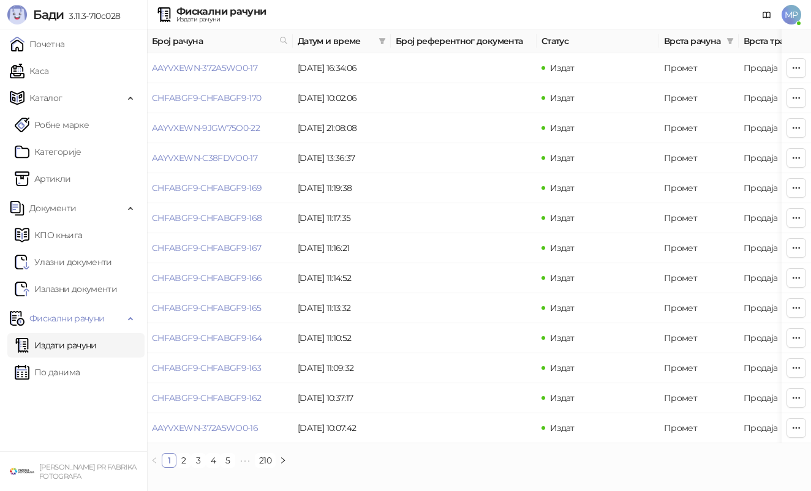 This screenshot has width=811, height=491. What do you see at coordinates (220, 368) in the screenshot?
I see `td: CHFABGF9-CHFABGF9-163` at bounding box center [220, 368].